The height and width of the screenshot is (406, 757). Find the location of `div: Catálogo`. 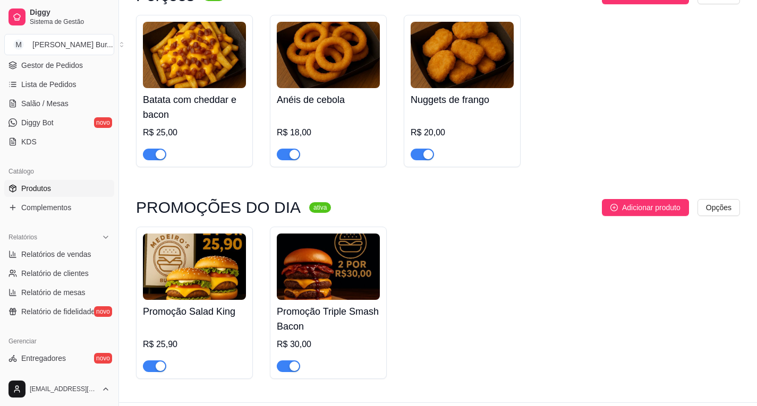

div: Catálogo is located at coordinates (59, 172).